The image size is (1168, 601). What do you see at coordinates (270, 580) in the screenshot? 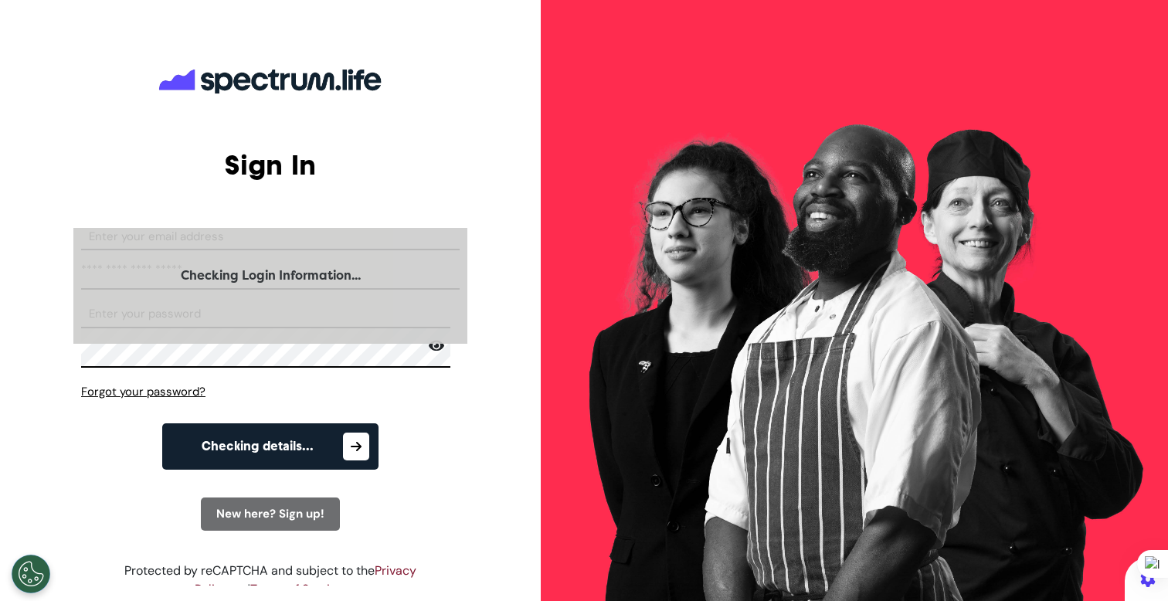
I see `div: Protected by reCAPTCHA and subject to the and .` at bounding box center [270, 580].